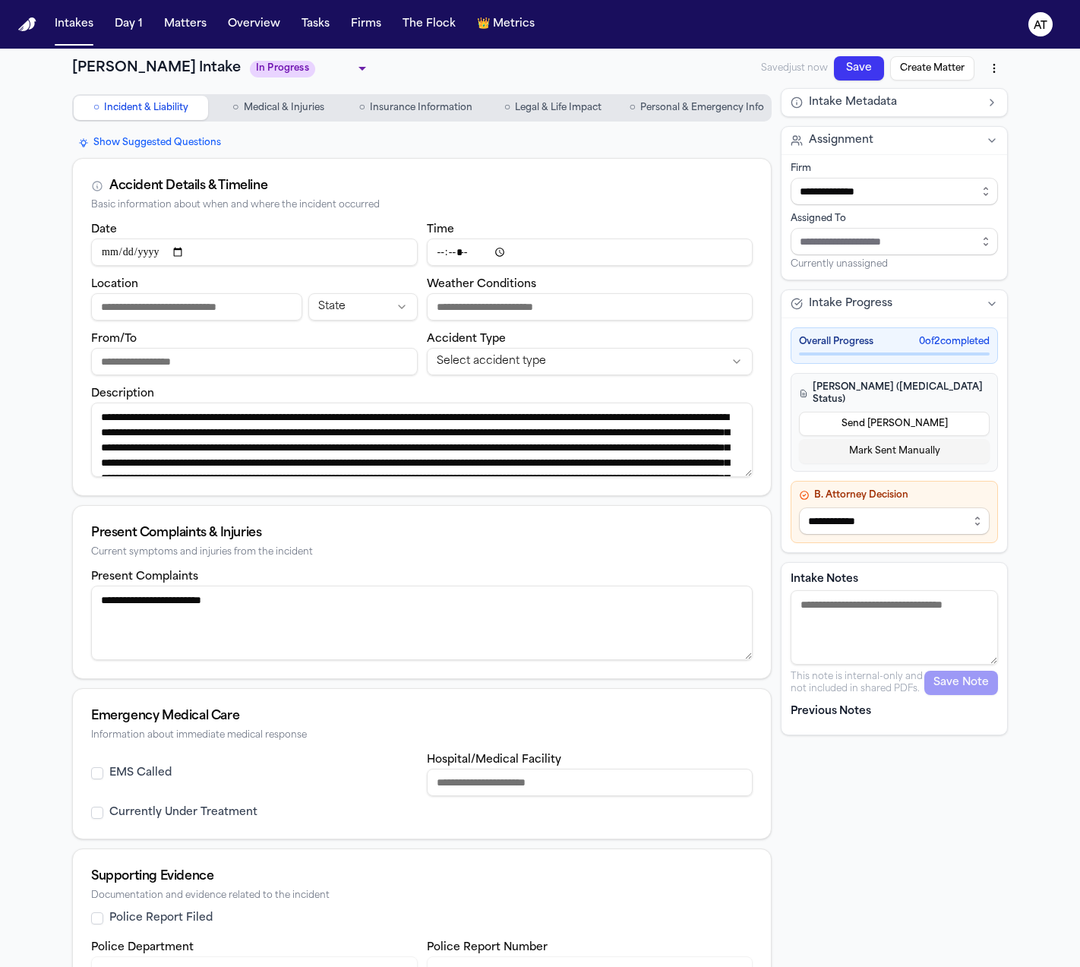 The height and width of the screenshot is (967, 1080). I want to click on button: Tasks, so click(315, 24).